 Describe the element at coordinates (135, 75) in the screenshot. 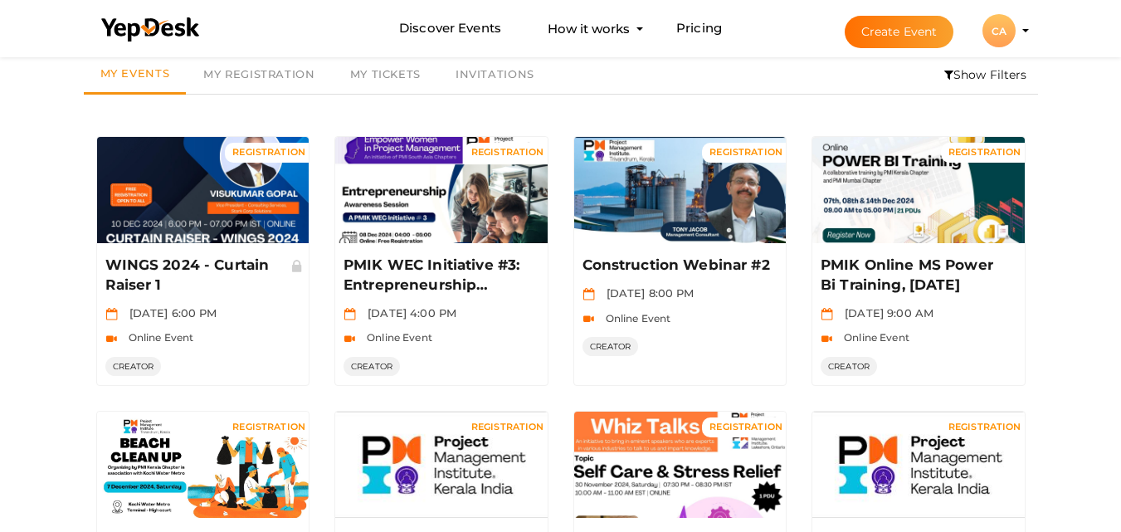

I see `a: My Events` at that location.